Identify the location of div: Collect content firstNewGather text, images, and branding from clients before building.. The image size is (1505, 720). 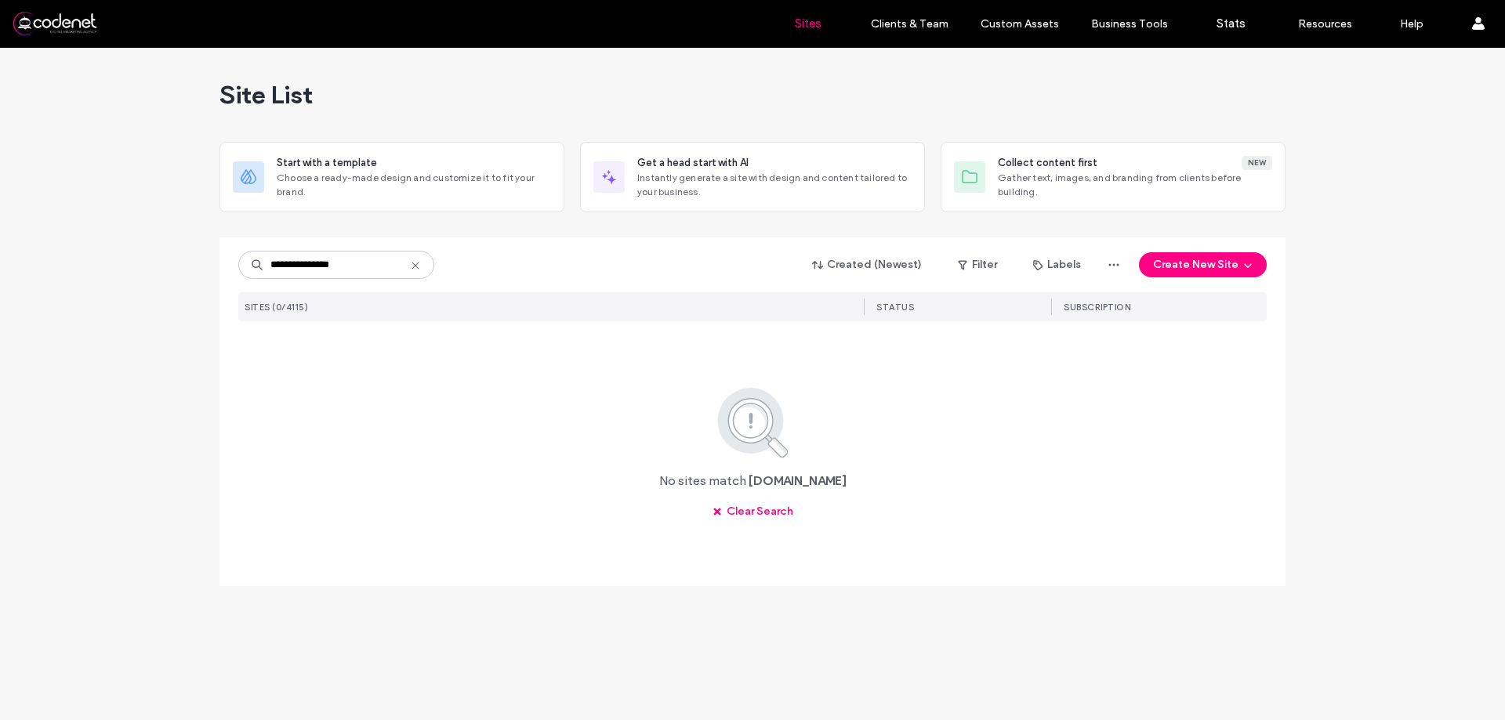
(1113, 177).